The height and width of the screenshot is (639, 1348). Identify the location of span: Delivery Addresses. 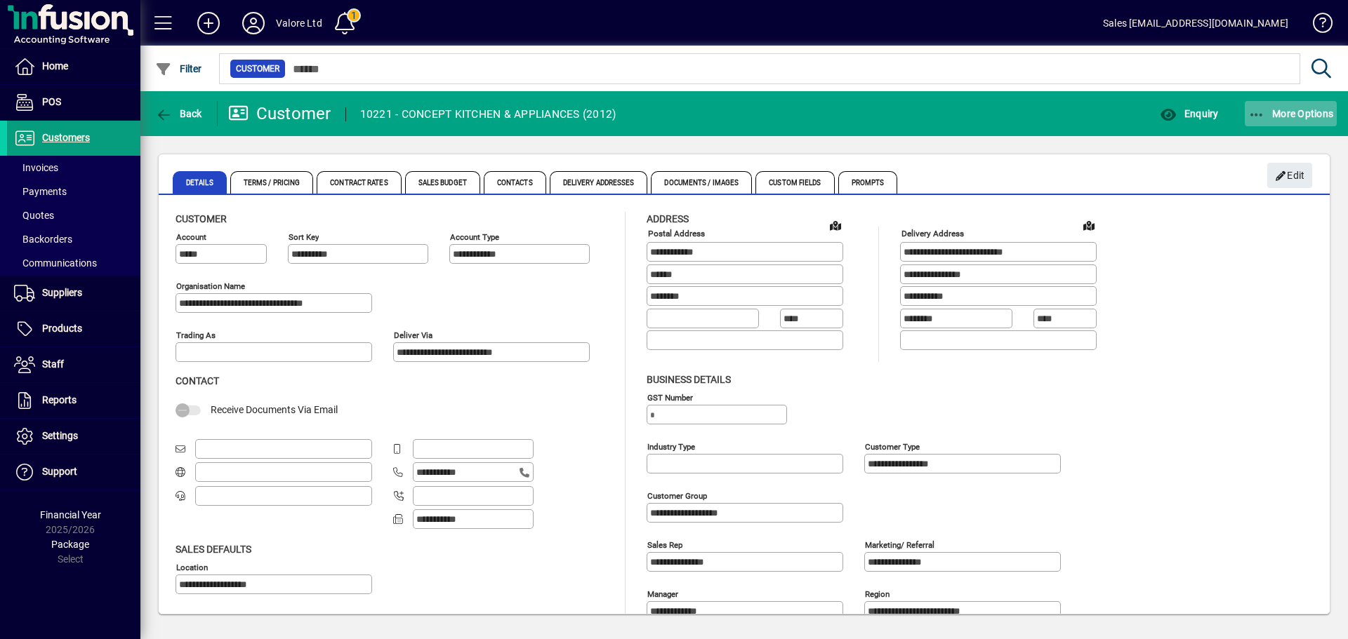
(599, 183).